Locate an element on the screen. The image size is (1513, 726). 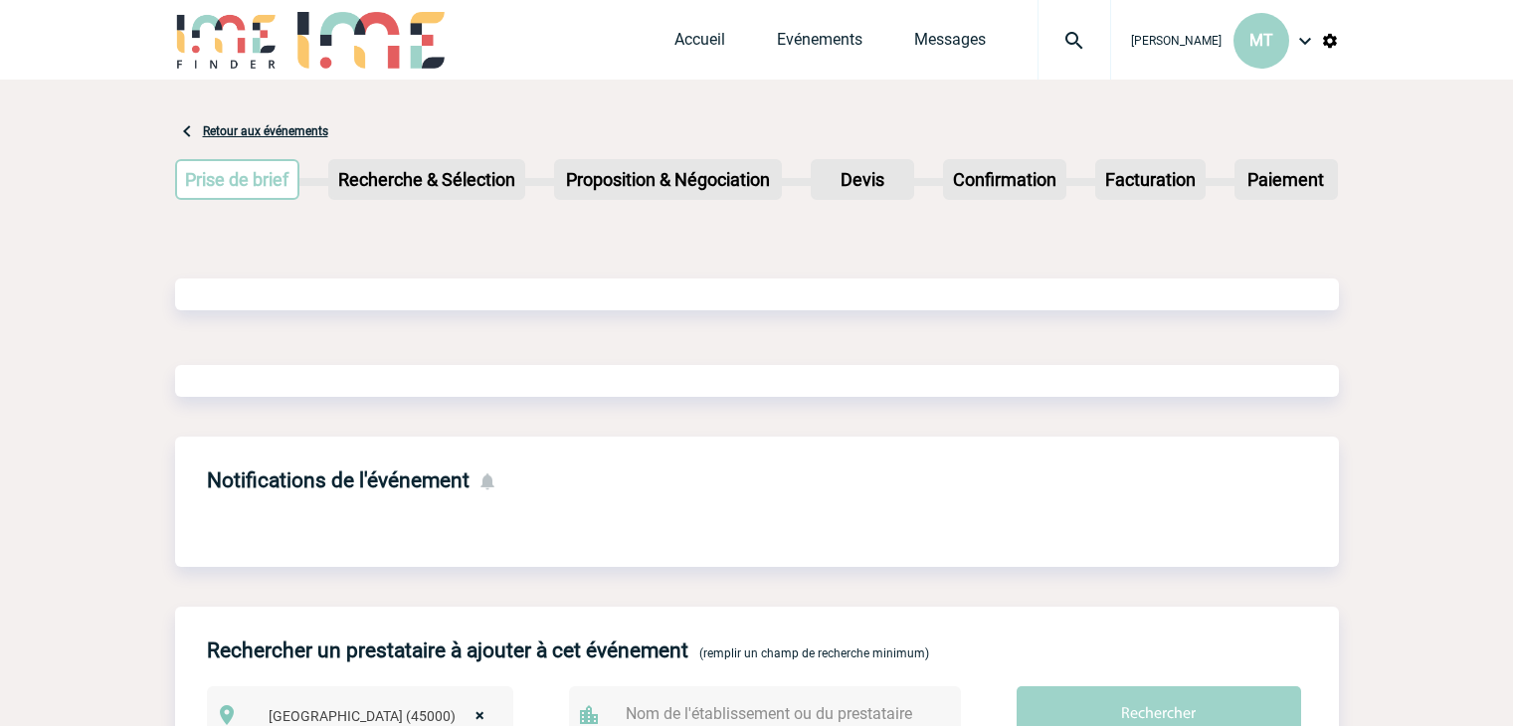
h4: Notifications de l'événement is located at coordinates (338, 481).